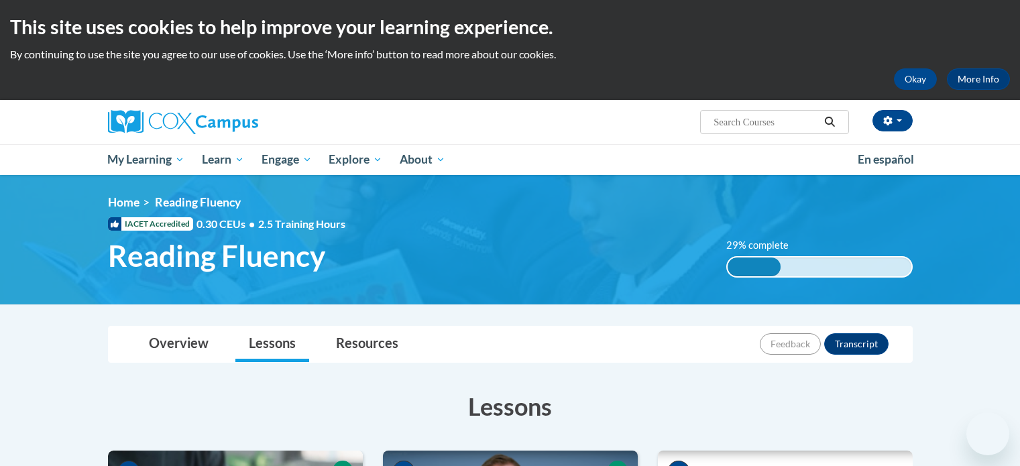 The width and height of the screenshot is (1020, 466). I want to click on div: Main menu, so click(511, 160).